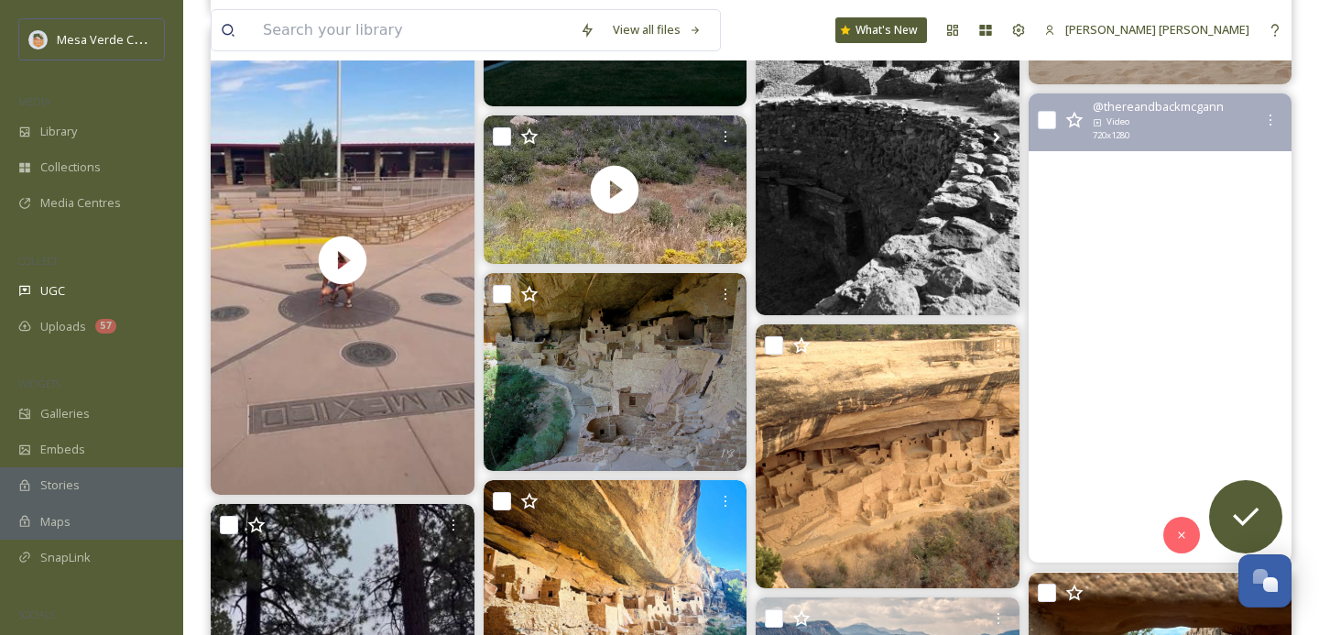  Describe the element at coordinates (105, 326) in the screenshot. I see `div: 57` at that location.